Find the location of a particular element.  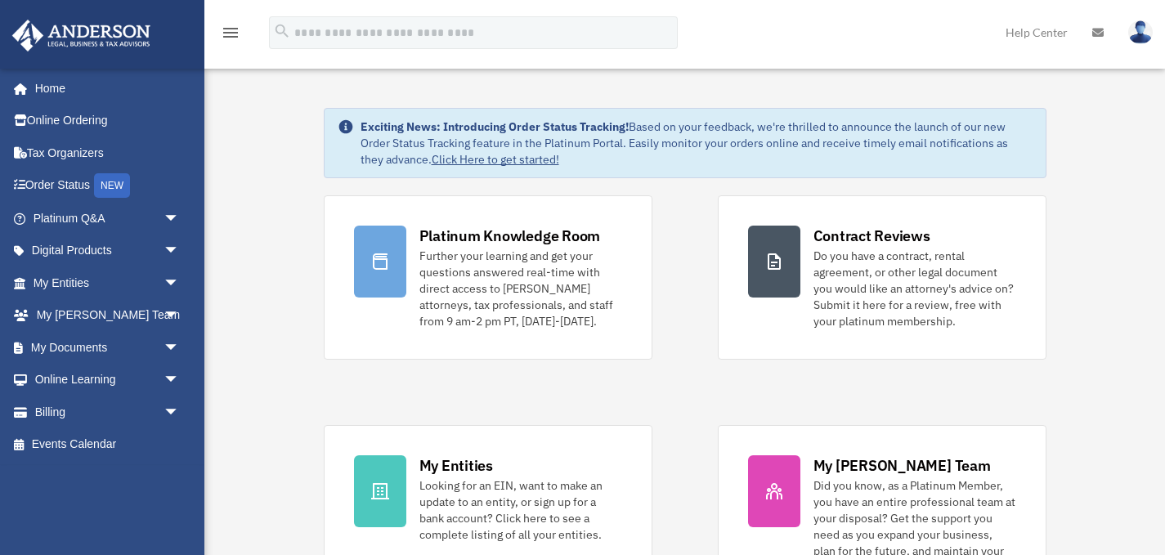

strong: Exciting News: Introducing Order Status Tracking! is located at coordinates (495, 127).